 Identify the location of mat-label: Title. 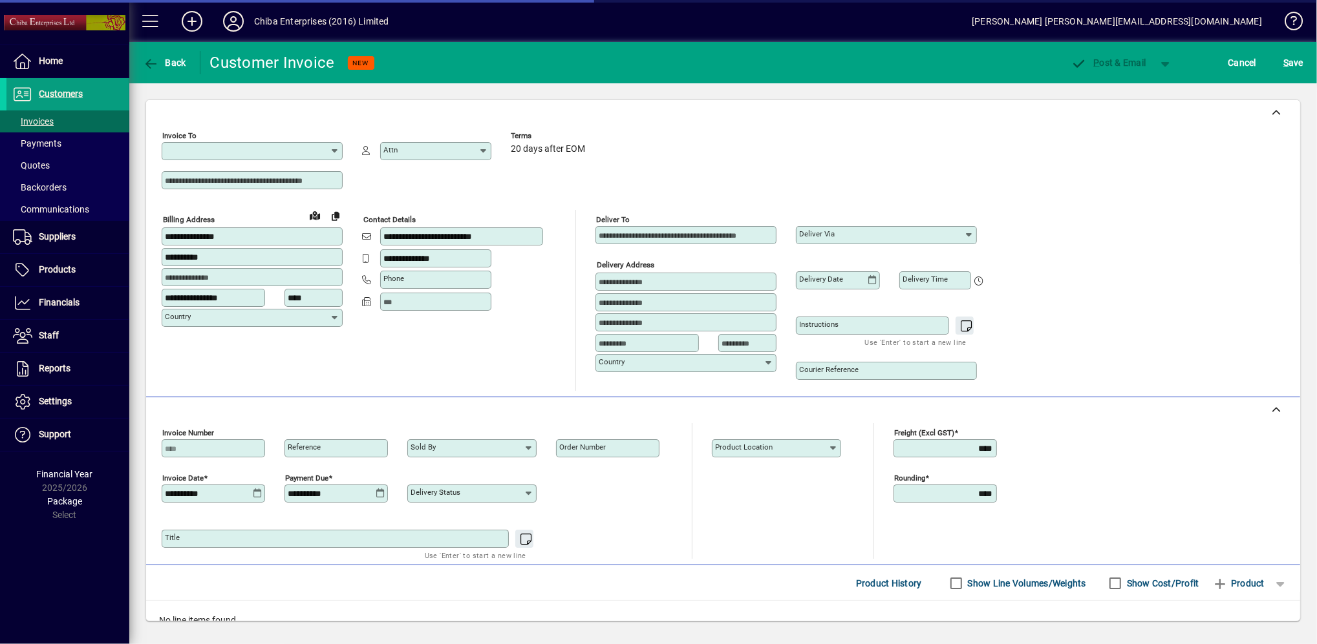
(172, 538).